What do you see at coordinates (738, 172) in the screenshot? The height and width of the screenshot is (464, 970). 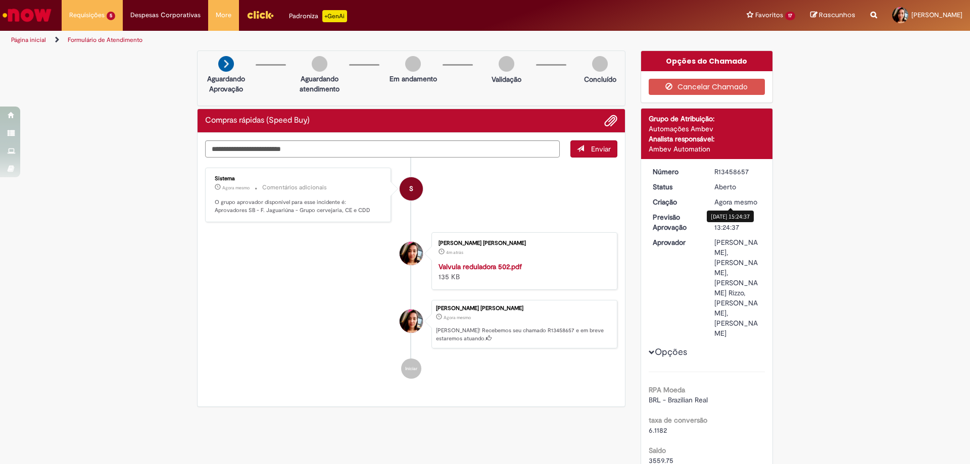 I see `div: R13458657` at bounding box center [738, 172].